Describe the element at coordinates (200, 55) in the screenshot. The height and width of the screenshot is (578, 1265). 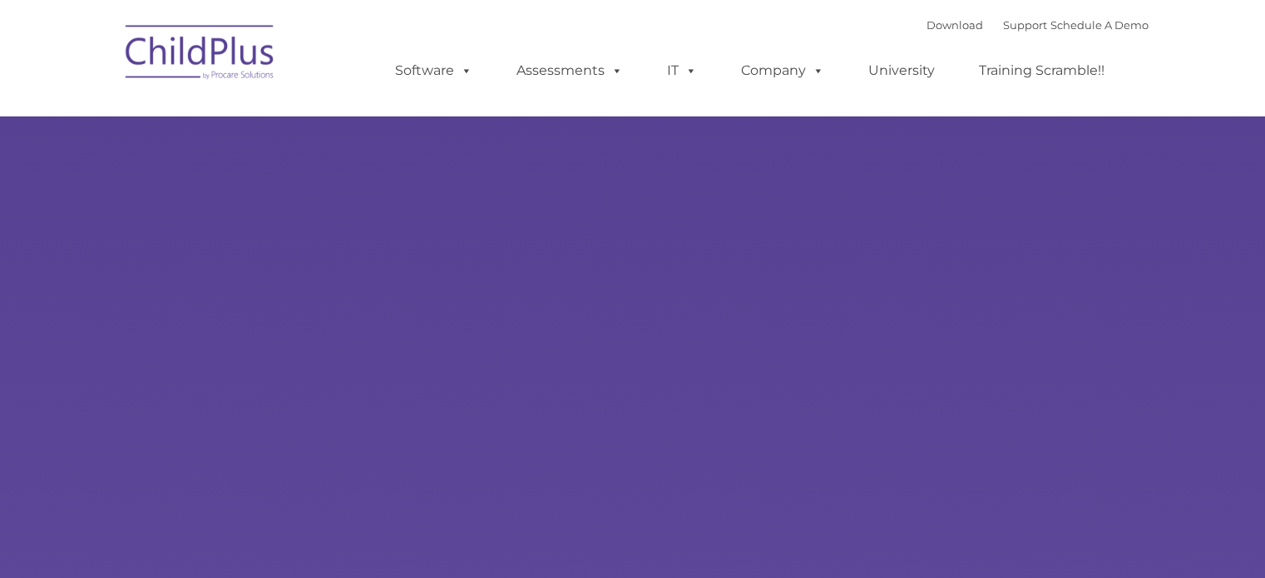
I see `img: ChildPlus by Procare Solutions` at that location.